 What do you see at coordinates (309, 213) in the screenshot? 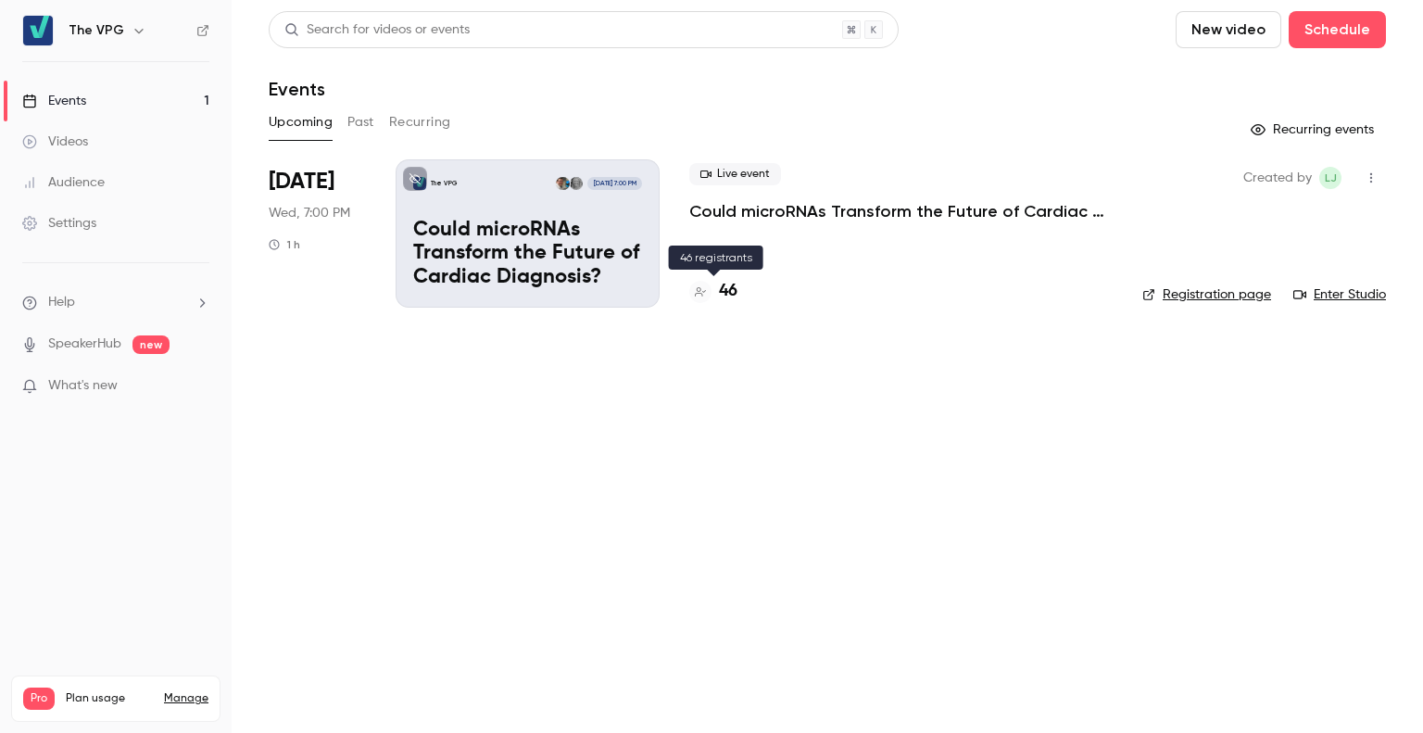
I see `span: Wed, 7:00 PM` at bounding box center [309, 213].